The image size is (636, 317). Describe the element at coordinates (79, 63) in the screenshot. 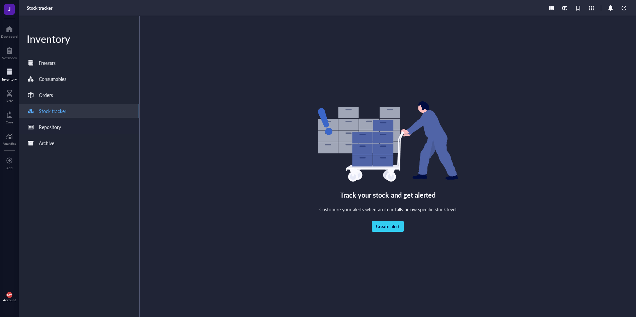

I see `a: Freezers` at that location.